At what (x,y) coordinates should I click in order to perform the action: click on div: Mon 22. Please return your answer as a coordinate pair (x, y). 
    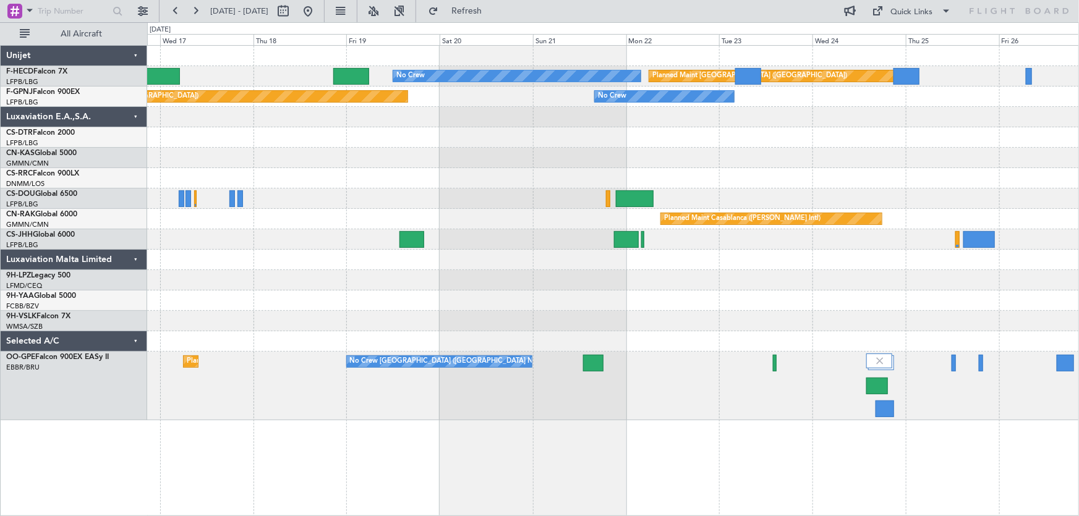
    Looking at the image, I should click on (673, 40).